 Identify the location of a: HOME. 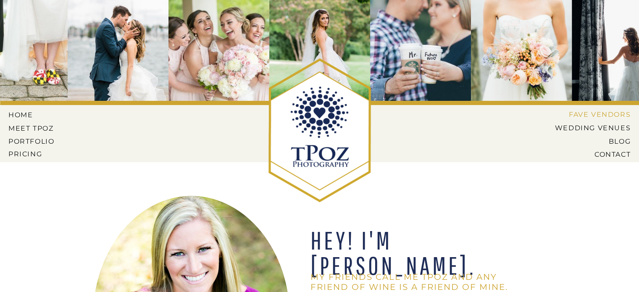
(27, 115).